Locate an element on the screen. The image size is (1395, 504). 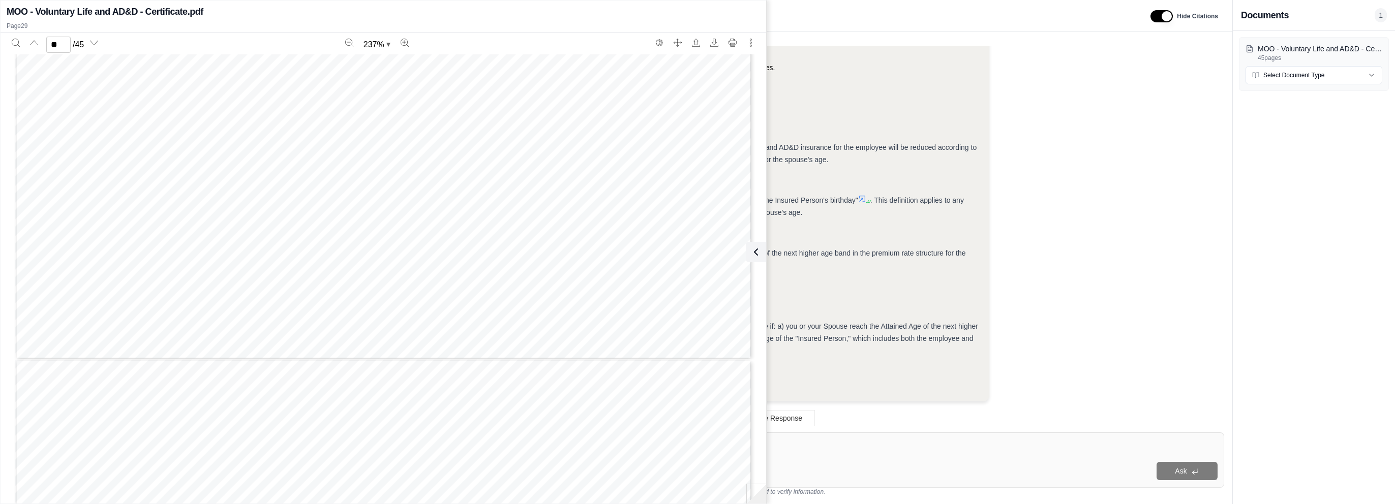
span: 237 % is located at coordinates (374, 45).